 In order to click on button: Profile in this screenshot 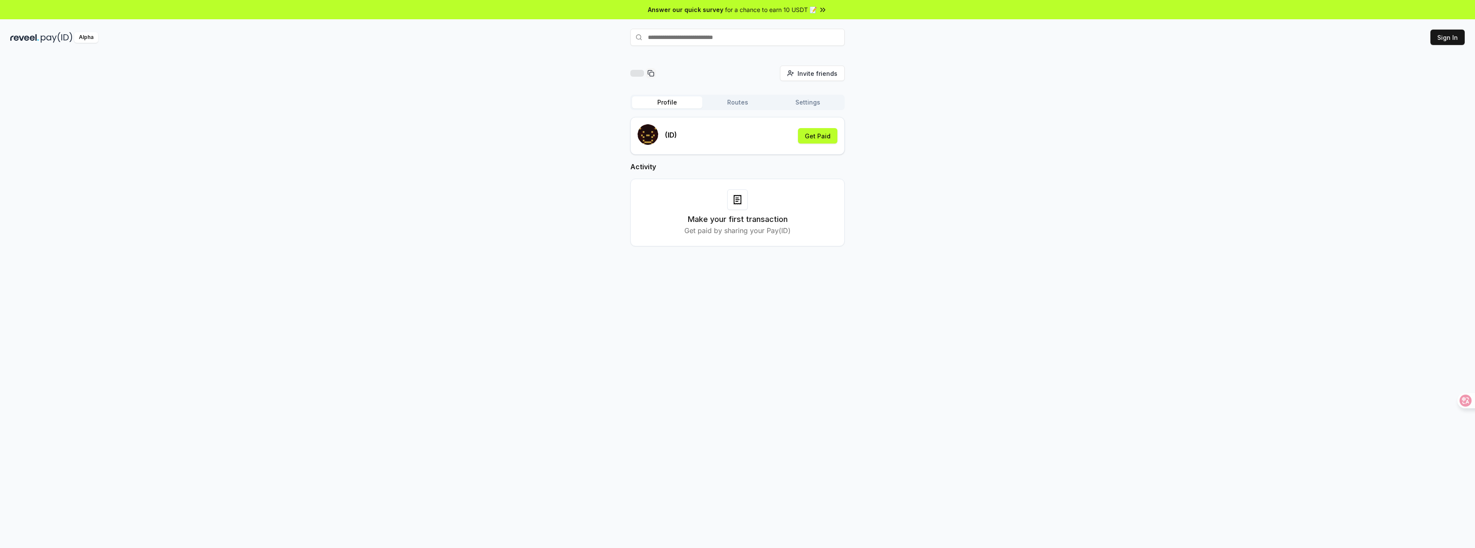, I will do `click(667, 102)`.